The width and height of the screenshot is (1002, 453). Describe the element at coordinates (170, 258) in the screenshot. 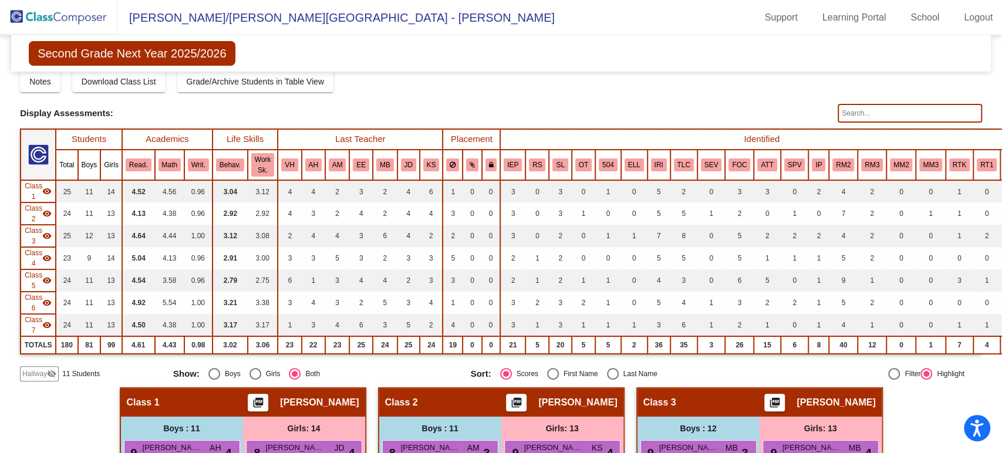

I see `td: 4.13` at that location.